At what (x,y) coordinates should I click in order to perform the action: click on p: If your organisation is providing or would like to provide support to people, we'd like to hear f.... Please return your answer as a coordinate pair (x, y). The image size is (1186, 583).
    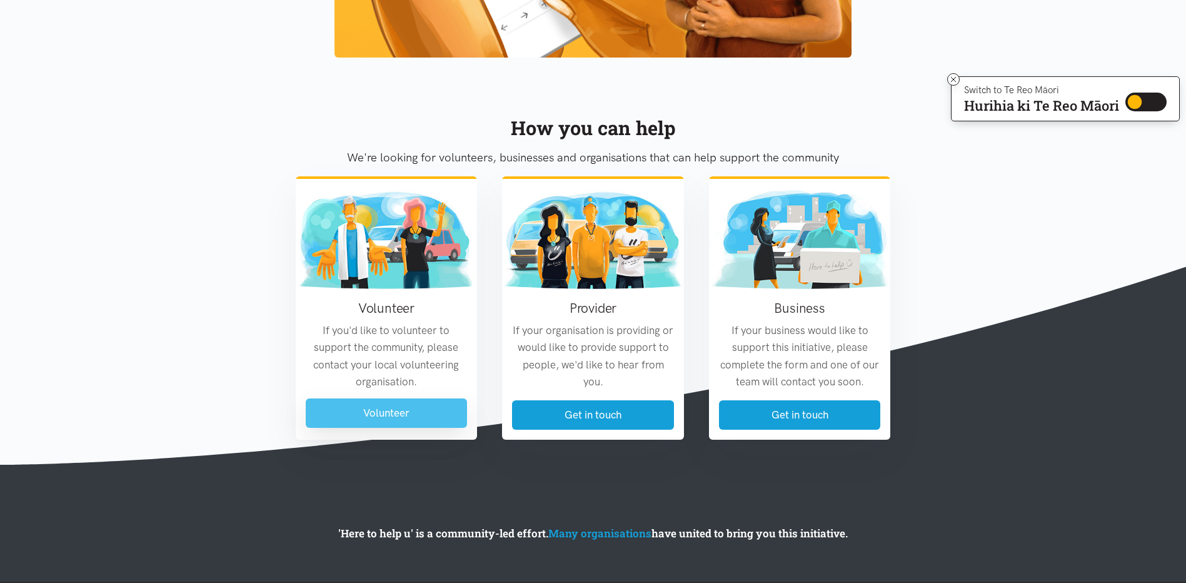
    Looking at the image, I should click on (593, 356).